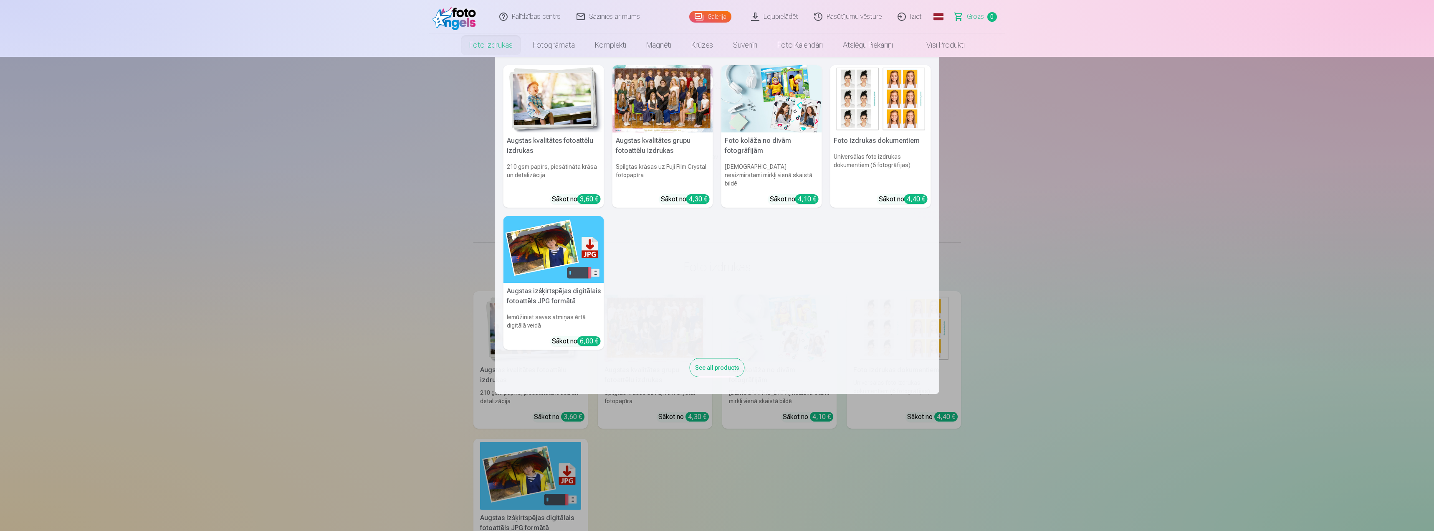 This screenshot has height=531, width=1434. What do you see at coordinates (992, 17) in the screenshot?
I see `span: 0` at bounding box center [992, 17].